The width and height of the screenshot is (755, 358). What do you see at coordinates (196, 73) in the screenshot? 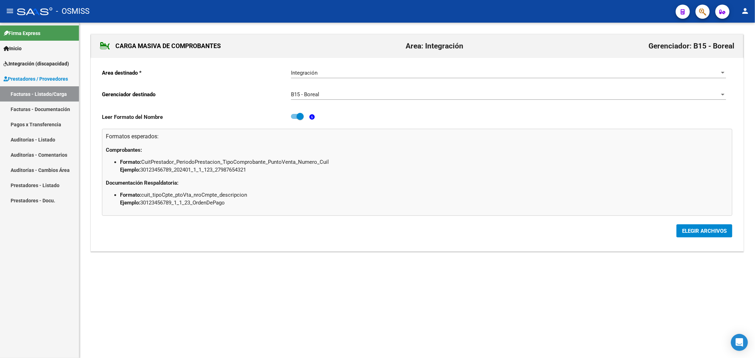
I see `p: Area destinado *` at bounding box center [196, 73].